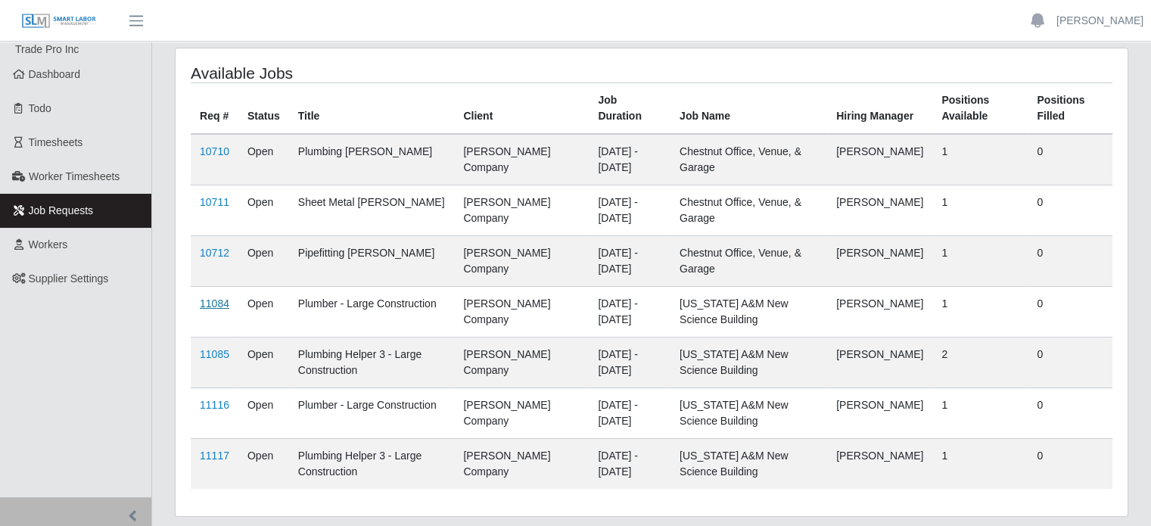  What do you see at coordinates (214, 151) in the screenshot?
I see `a: 10710` at bounding box center [214, 151].